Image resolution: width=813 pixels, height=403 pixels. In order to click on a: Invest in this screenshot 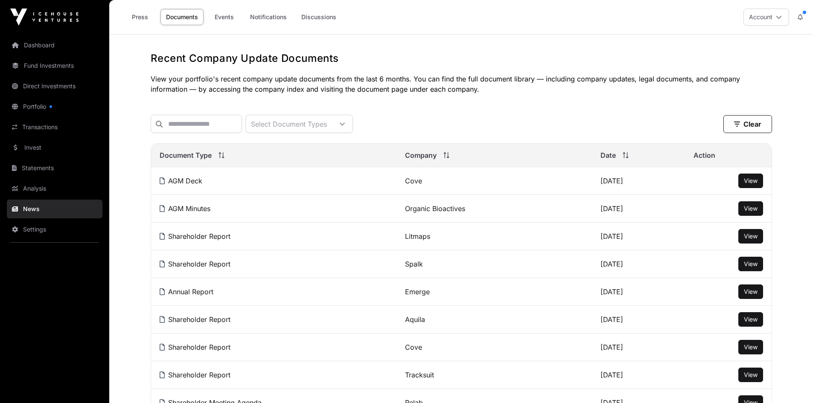, I will do `click(55, 148)`.